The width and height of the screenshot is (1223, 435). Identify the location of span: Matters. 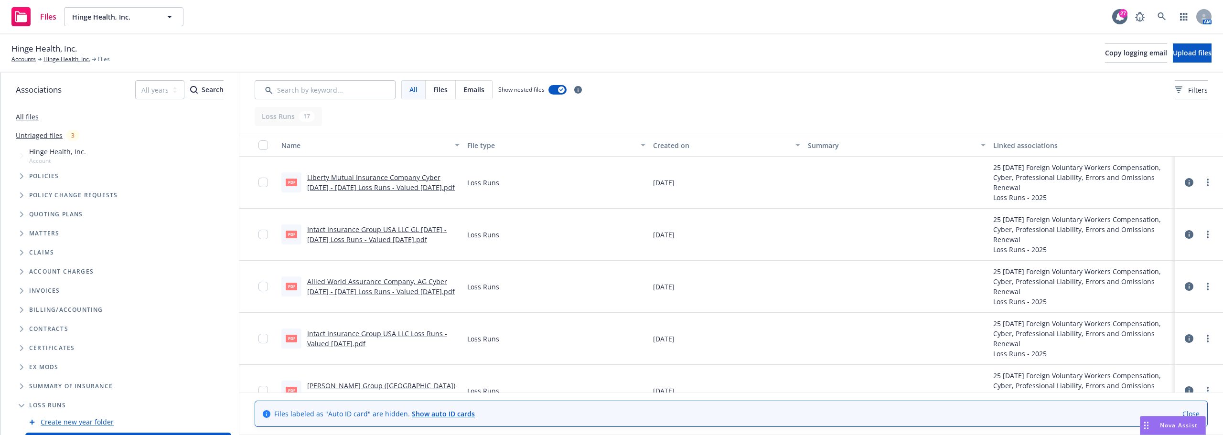
(44, 234).